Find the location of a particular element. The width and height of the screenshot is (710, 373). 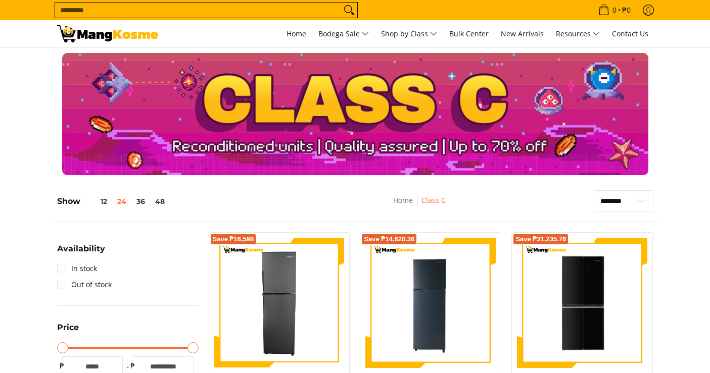

a: Out of stock is located at coordinates (84, 285).